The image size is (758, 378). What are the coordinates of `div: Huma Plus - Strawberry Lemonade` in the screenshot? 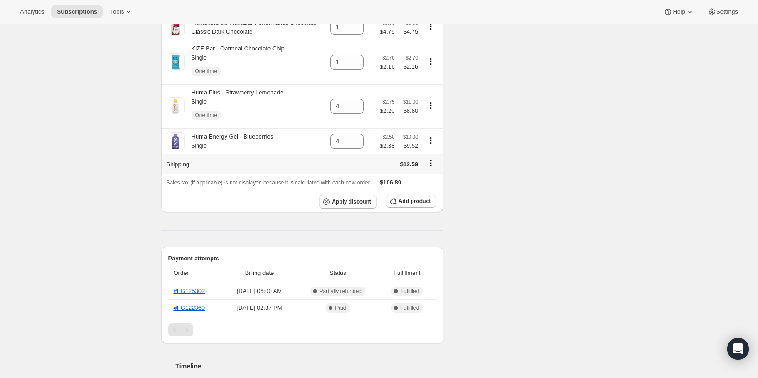 It's located at (234, 106).